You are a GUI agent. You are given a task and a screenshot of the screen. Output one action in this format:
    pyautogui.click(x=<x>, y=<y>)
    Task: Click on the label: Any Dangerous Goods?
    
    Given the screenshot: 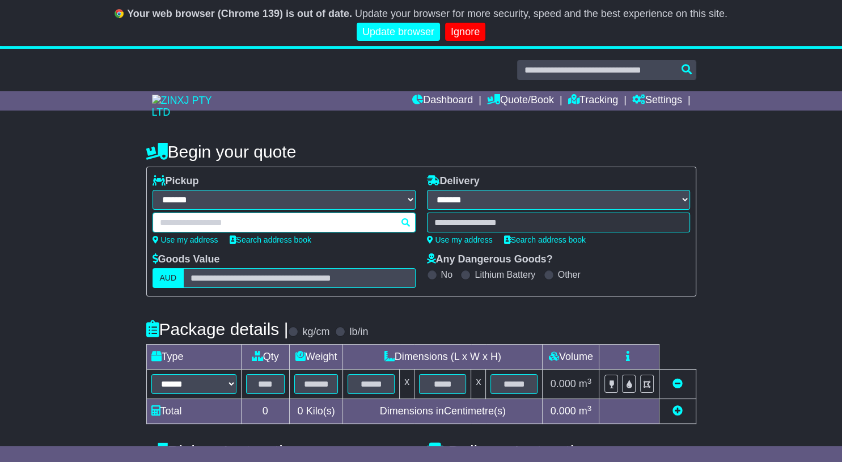 What is the action you would take?
    pyautogui.click(x=490, y=260)
    